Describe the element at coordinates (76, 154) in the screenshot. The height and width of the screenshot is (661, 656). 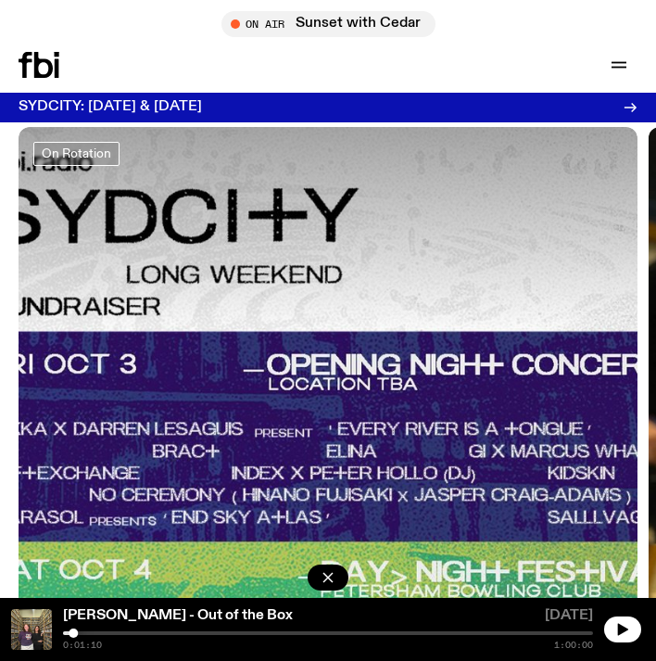
I see `a: On Rotation` at that location.